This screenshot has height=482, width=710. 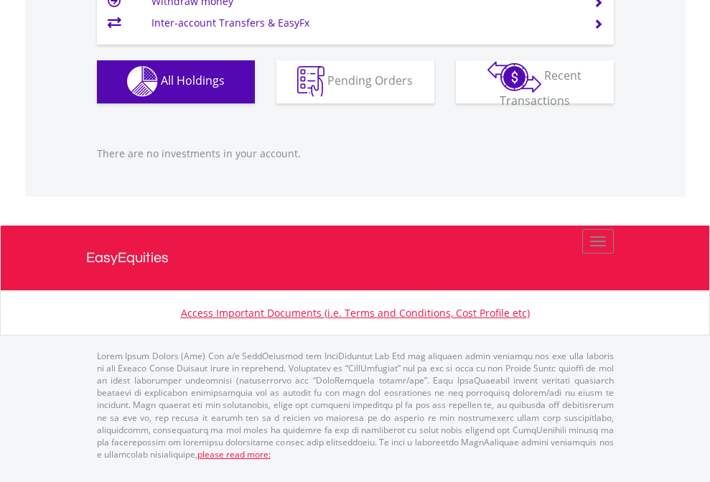 I want to click on p: Lorem Ipsum Dolors (Ame) Con a/e SeddOeiusmod tem InciDiduntut Lab Etd mag aliquaen admin veniamq..., so click(x=355, y=405).